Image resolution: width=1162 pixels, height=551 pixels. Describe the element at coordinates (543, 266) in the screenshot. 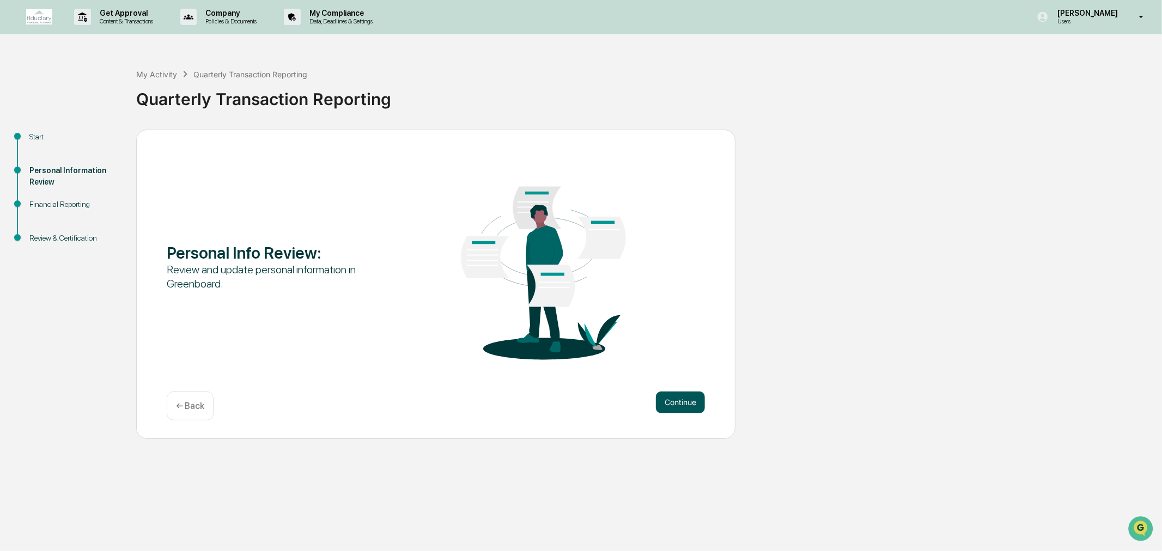

I see `img: Personal Info Review` at that location.